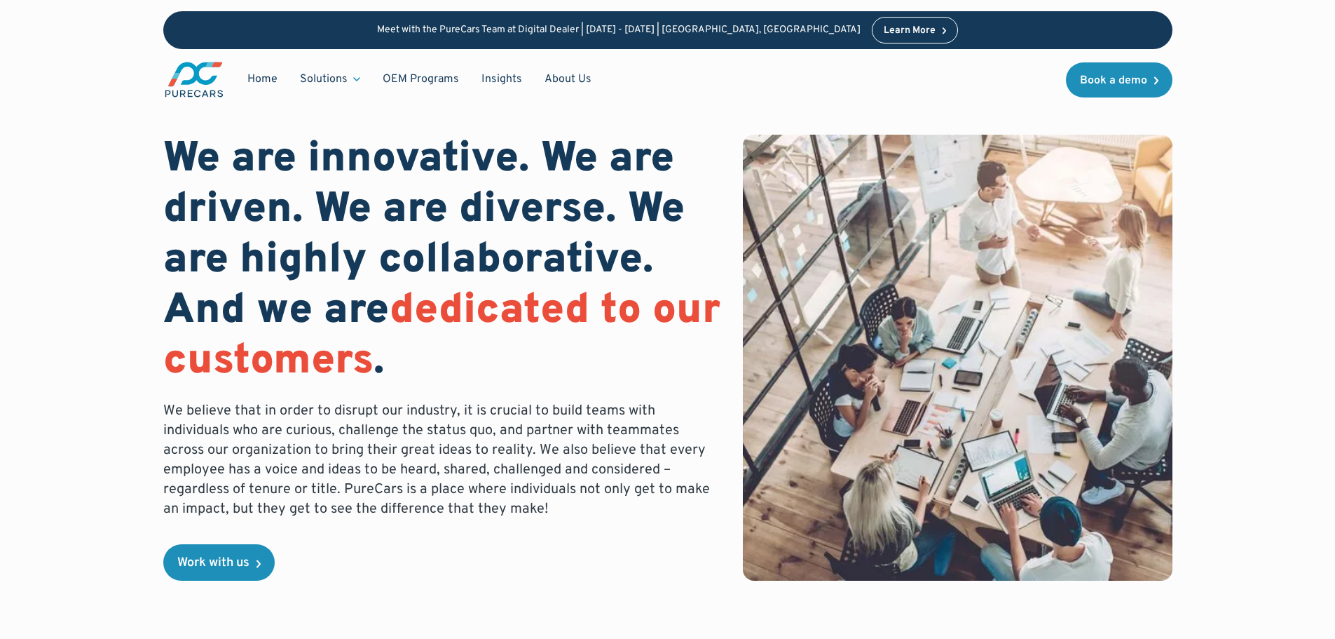  Describe the element at coordinates (916, 30) in the screenshot. I see `a: Learn More` at that location.